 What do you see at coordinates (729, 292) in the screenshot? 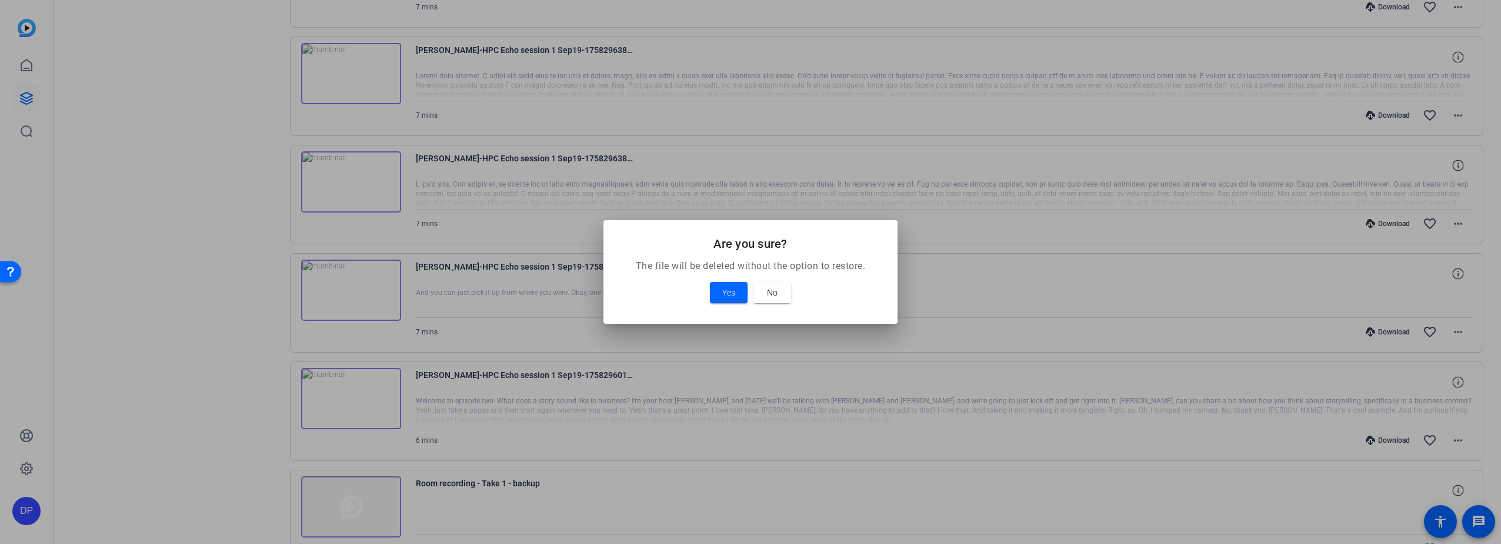
I see `button: Yes` at bounding box center [729, 292].